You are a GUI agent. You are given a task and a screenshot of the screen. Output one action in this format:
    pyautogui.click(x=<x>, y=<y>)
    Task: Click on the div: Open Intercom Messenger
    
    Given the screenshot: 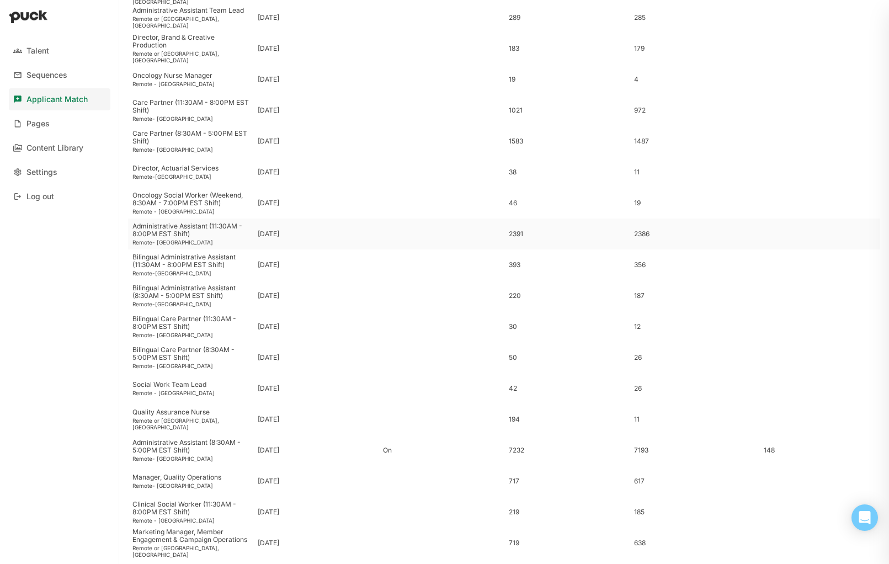 What is the action you would take?
    pyautogui.click(x=865, y=518)
    